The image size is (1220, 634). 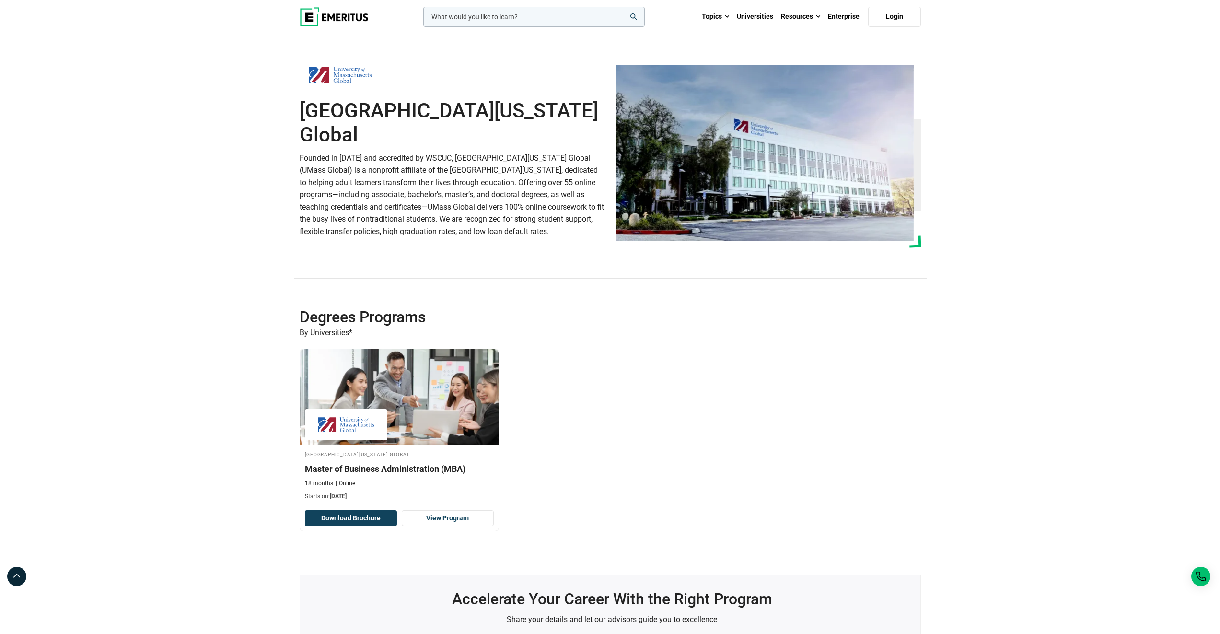 I want to click on p: 18 months, so click(x=319, y=483).